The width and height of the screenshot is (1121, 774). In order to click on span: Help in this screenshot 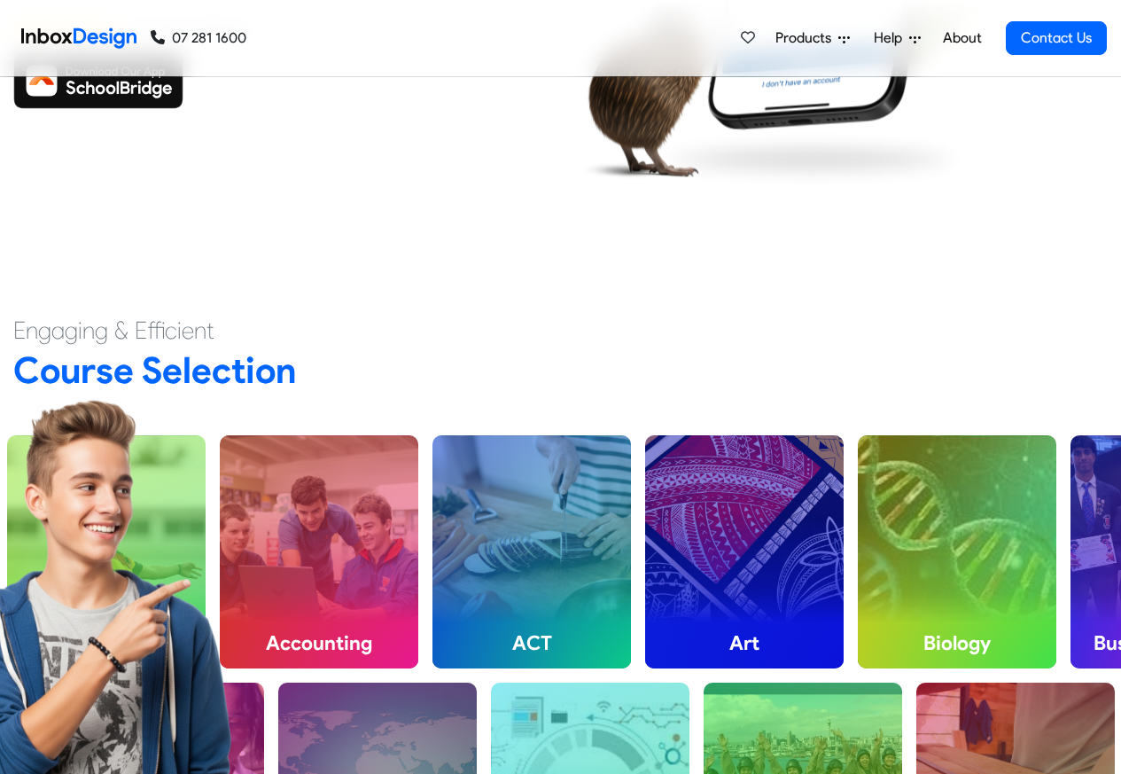, I will do `click(892, 38)`.